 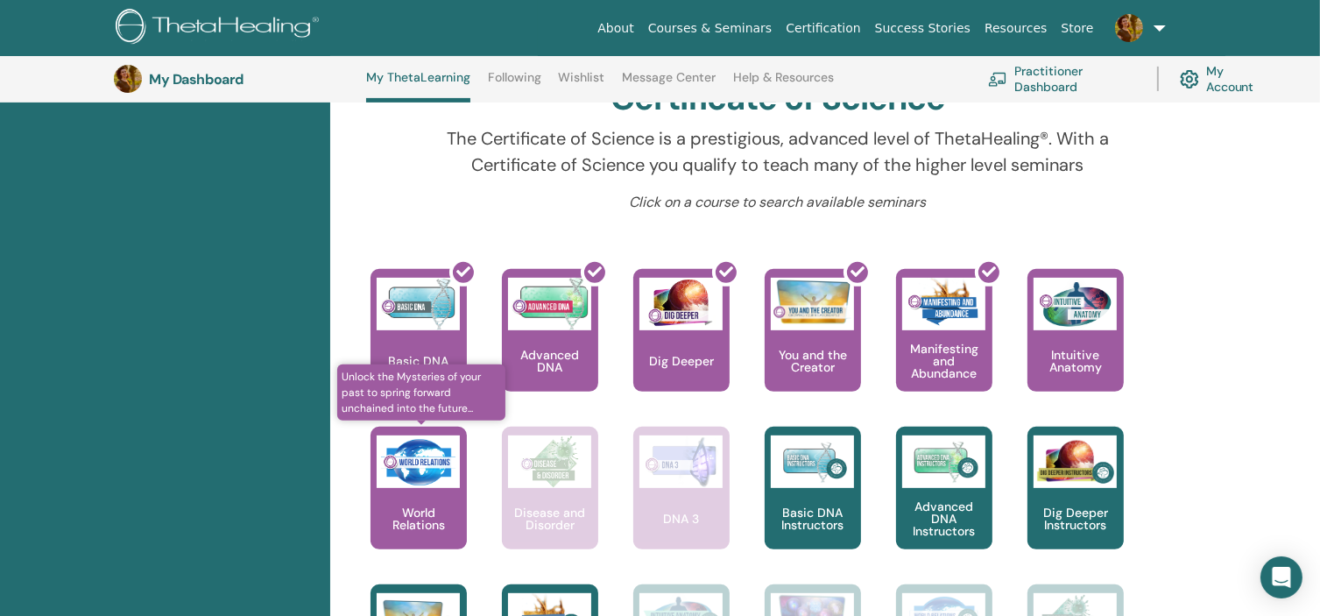 I want to click on a: Advanced DNA Instructors Advanced DNA Instructors, so click(x=944, y=505).